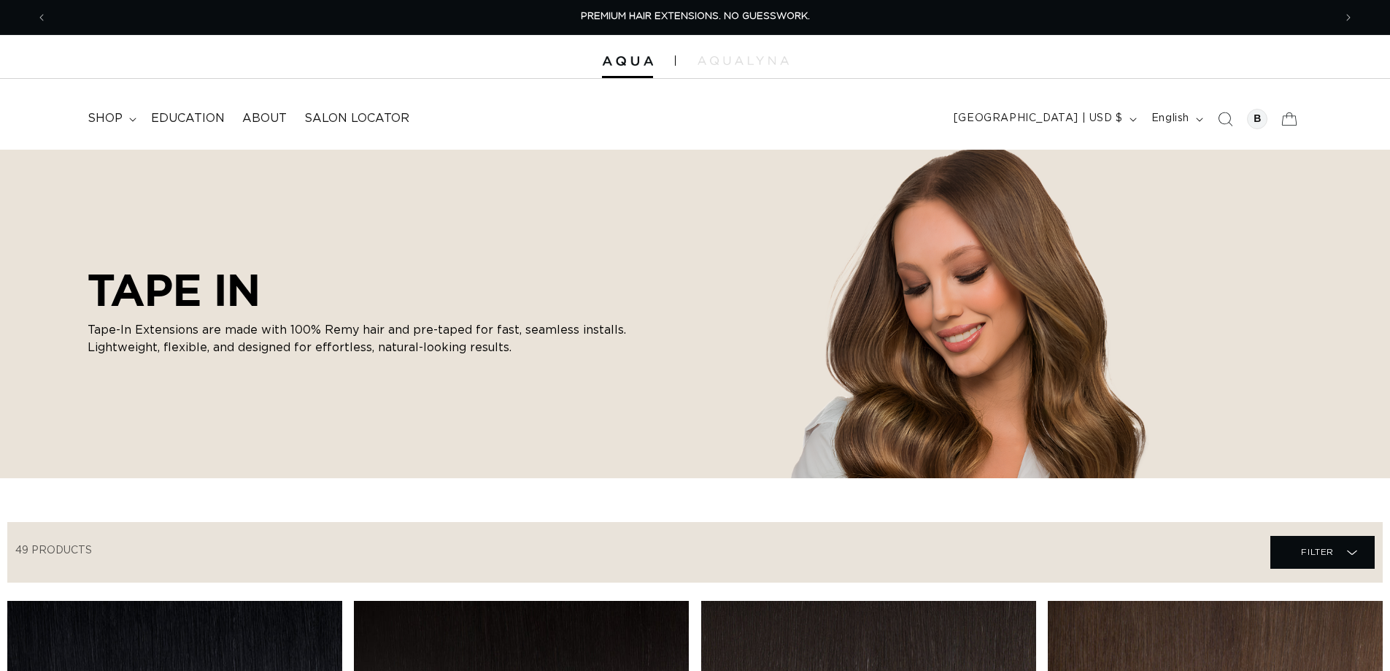 The image size is (1390, 671). I want to click on button: Next announcement, so click(1349, 18).